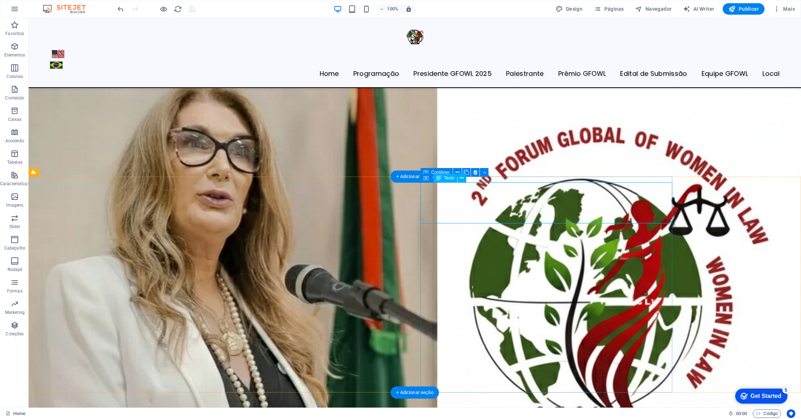 Image resolution: width=801 pixels, height=419 pixels. Describe the element at coordinates (178, 9) in the screenshot. I see `button: reload` at that location.